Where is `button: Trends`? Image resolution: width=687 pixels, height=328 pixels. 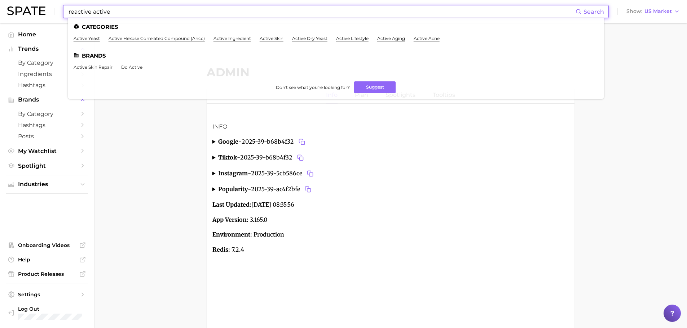 button: Trends is located at coordinates (47, 49).